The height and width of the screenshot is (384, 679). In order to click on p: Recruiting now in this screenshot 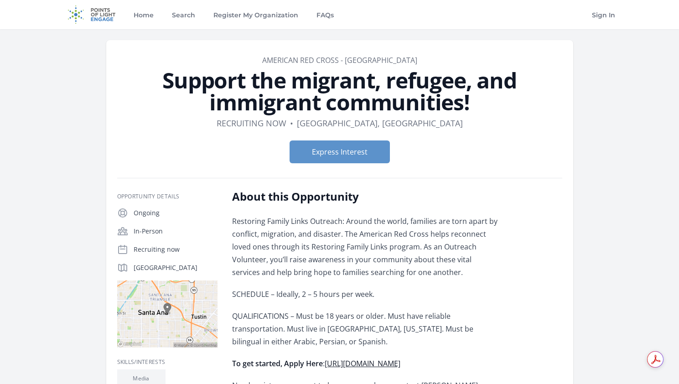, I will do `click(176, 250)`.